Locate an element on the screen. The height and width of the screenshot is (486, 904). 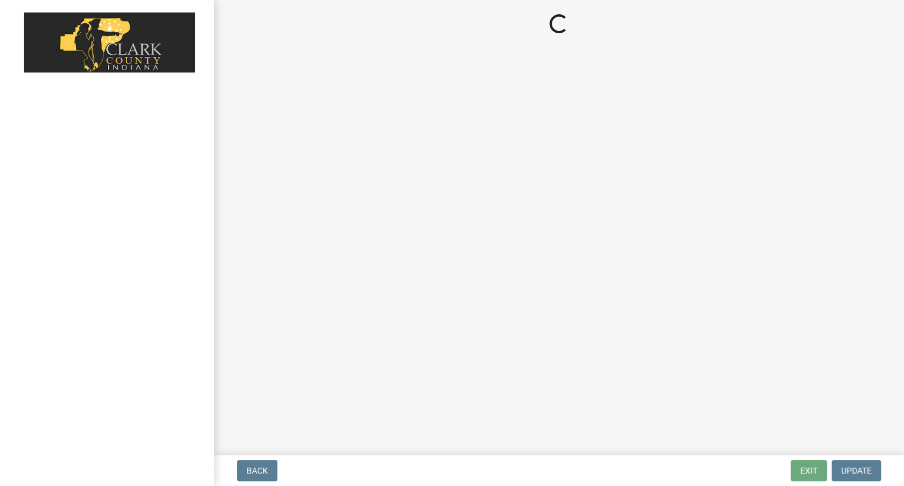
img: Clark County, Indiana is located at coordinates (109, 42).